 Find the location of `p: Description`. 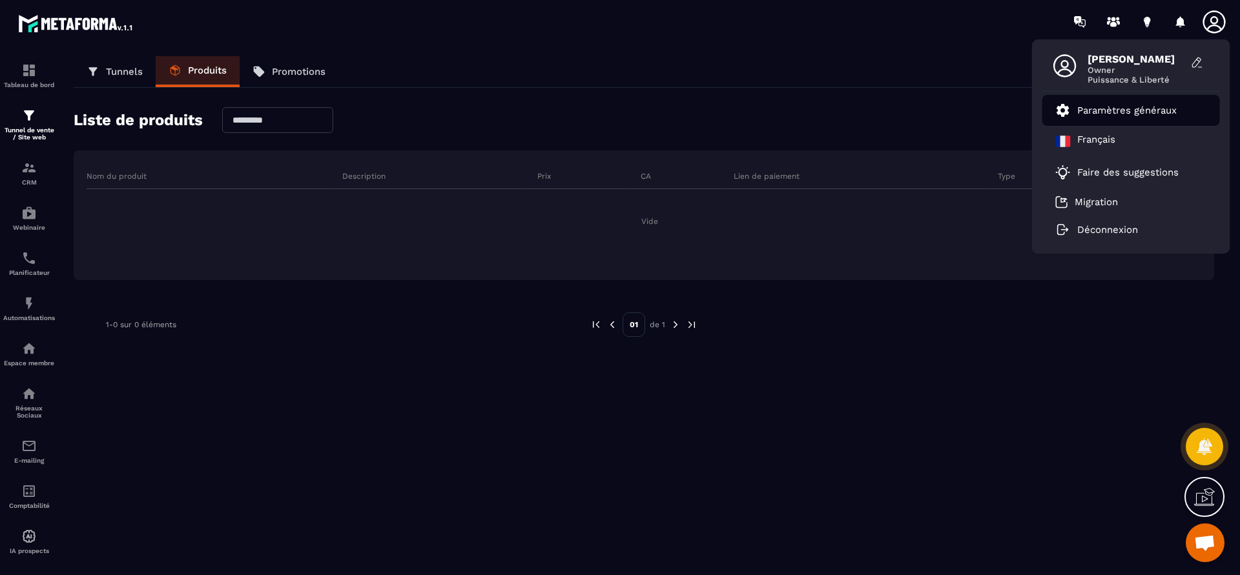

p: Description is located at coordinates (364, 176).